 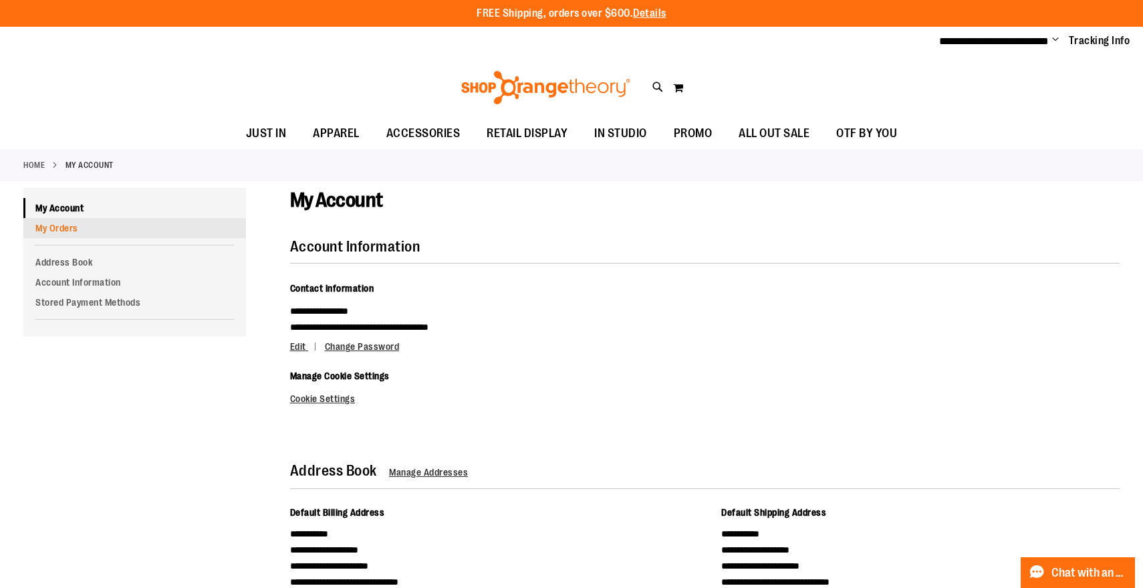 I want to click on a: Address Book, so click(x=134, y=262).